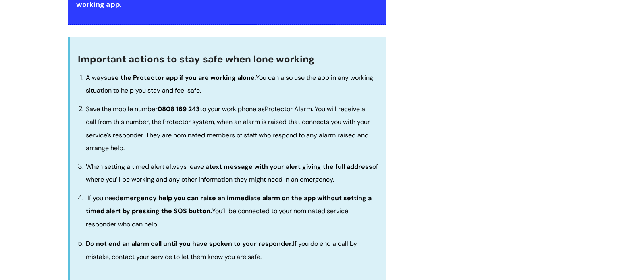 The image size is (619, 280). I want to click on span: Always You can also use the app in any working situation to help you stay and feel safe., so click(229, 84).